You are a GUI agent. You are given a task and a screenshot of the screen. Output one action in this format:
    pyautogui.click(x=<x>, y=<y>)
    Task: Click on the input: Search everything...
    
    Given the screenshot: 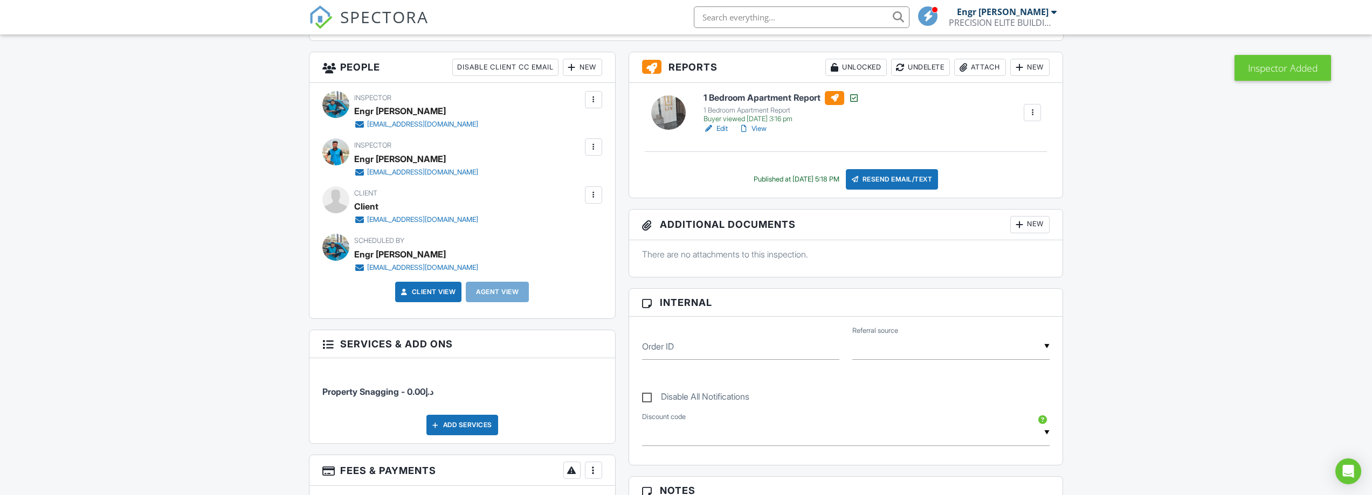 What is the action you would take?
    pyautogui.click(x=802, y=17)
    